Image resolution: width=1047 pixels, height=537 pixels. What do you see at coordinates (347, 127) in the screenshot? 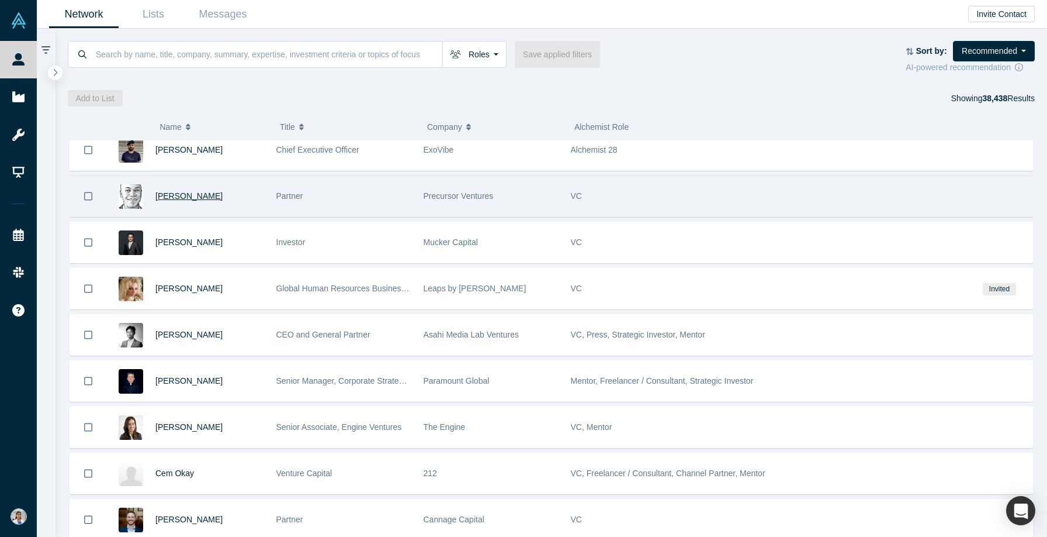
I see `button: Title` at bounding box center [347, 127].